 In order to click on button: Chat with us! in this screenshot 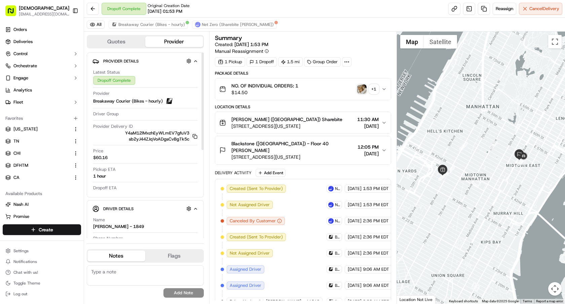, I will do `click(42, 272)`.